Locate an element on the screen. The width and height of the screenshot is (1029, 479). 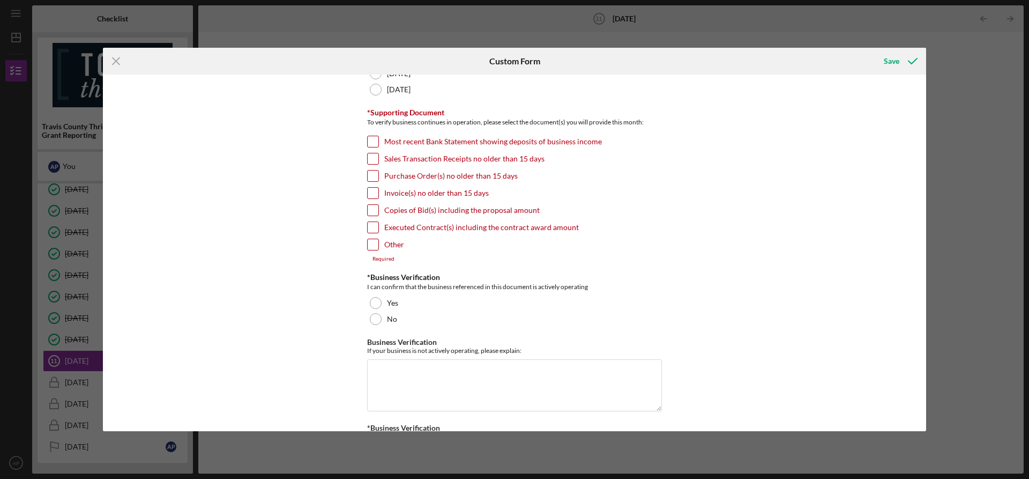
div: If your business is not actively operating, please explain: is located at coordinates (514, 350).